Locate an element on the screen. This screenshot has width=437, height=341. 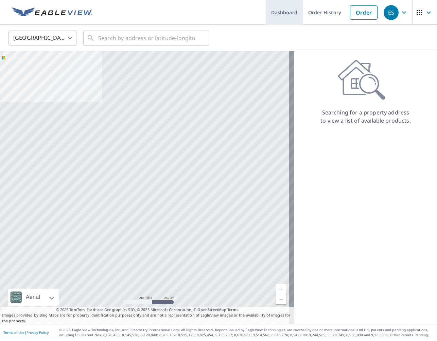
p: Searching for a property address to view a list of available products. is located at coordinates (366, 117).